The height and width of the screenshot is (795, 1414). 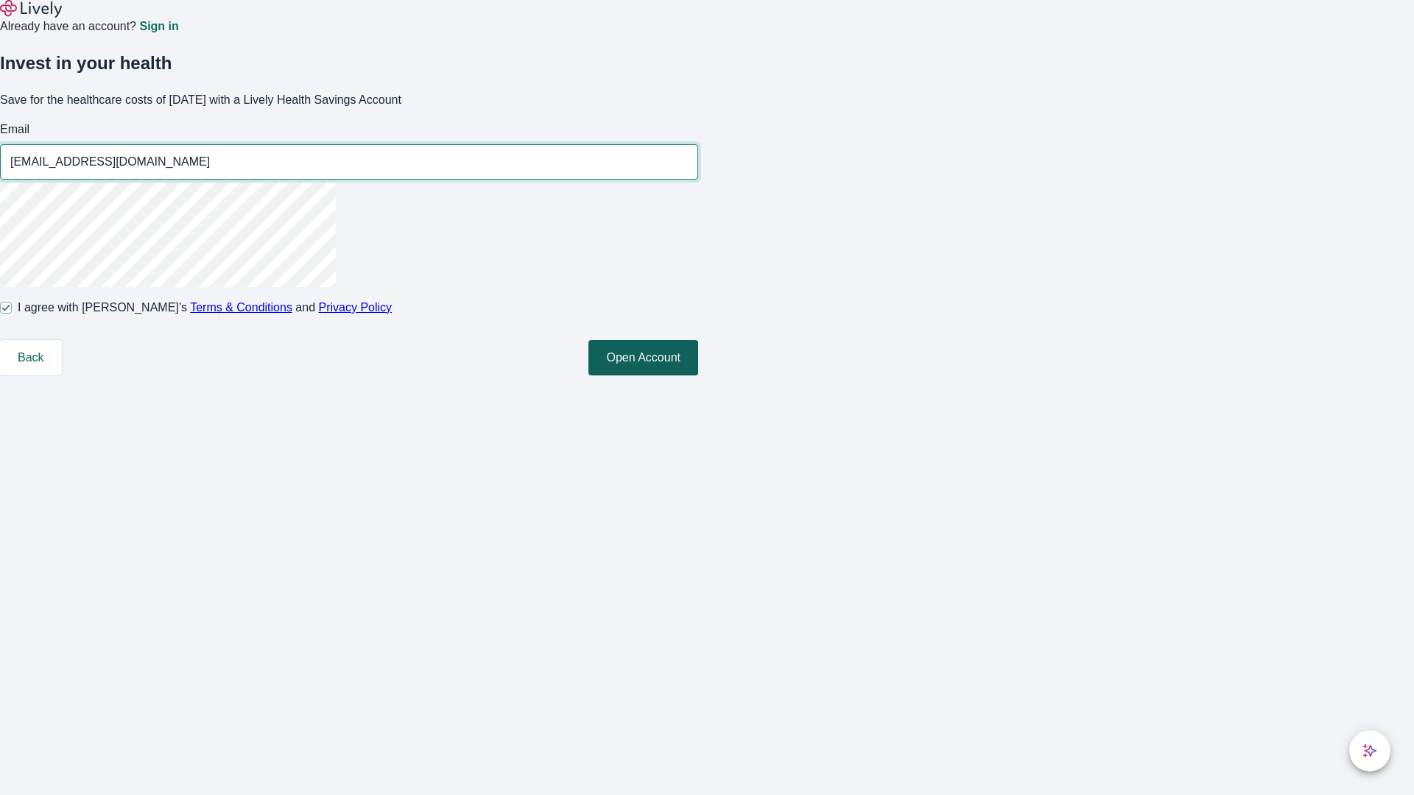 I want to click on button: Open Account, so click(x=643, y=358).